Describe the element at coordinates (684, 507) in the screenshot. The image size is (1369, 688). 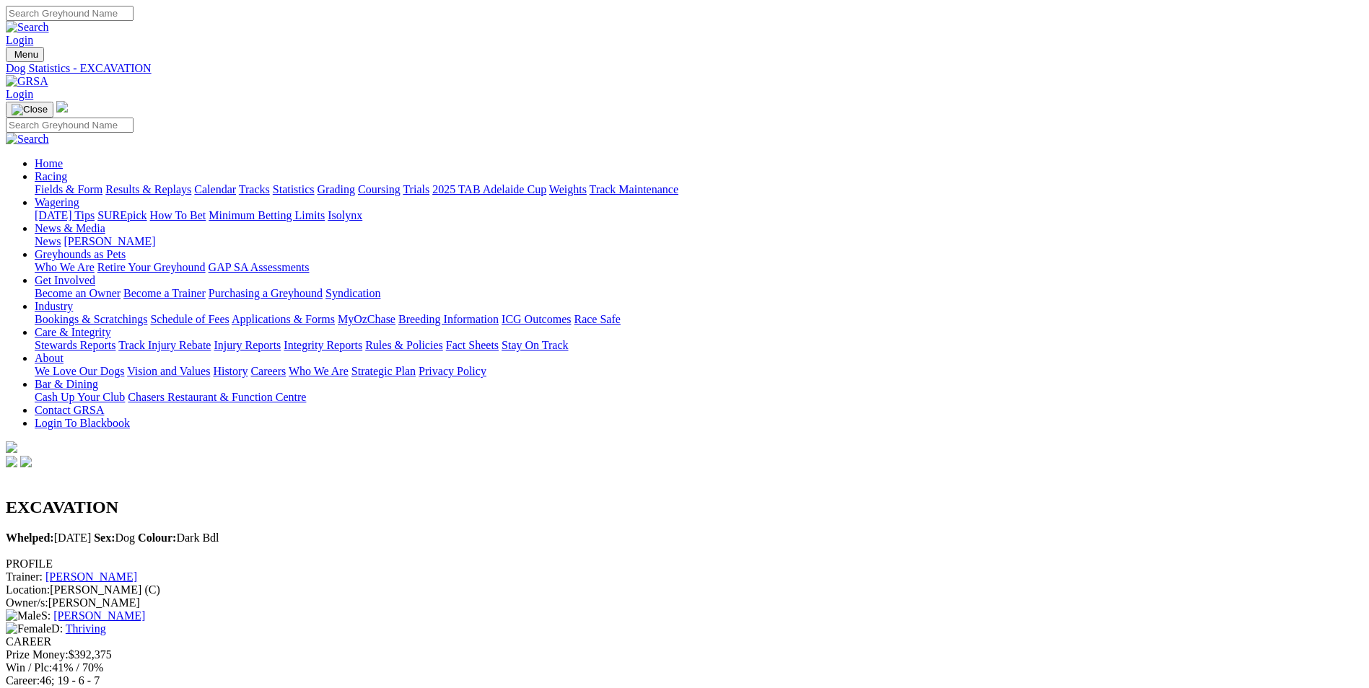
I see `h2: EXCAVATION` at that location.